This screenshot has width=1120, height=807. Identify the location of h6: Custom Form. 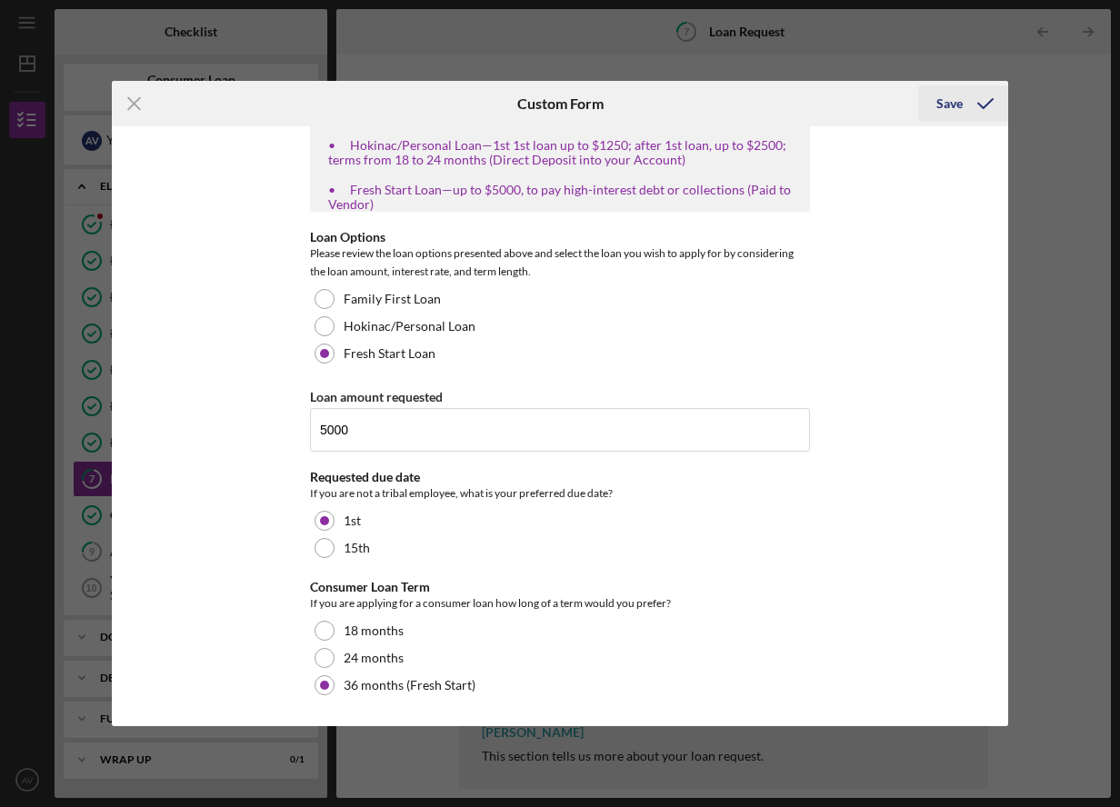
(560, 104).